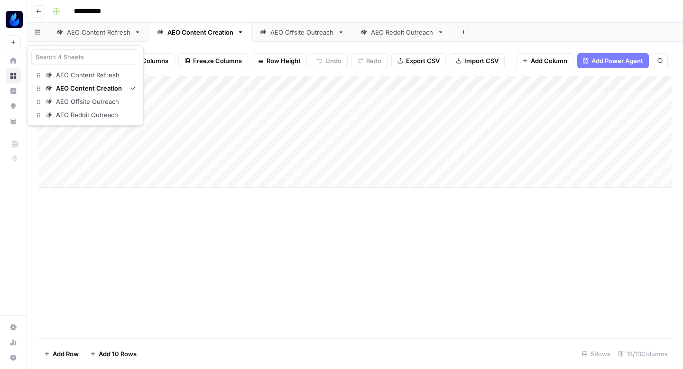 Image resolution: width=683 pixels, height=369 pixels. Describe the element at coordinates (284, 61) in the screenshot. I see `span: Row Height` at that location.